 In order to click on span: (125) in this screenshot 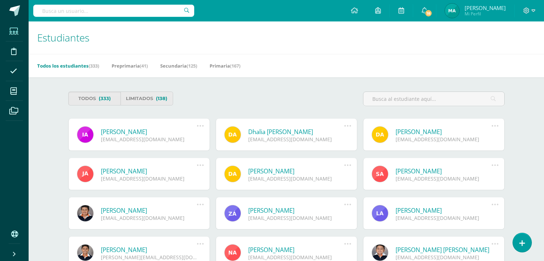, I will do `click(192, 66)`.